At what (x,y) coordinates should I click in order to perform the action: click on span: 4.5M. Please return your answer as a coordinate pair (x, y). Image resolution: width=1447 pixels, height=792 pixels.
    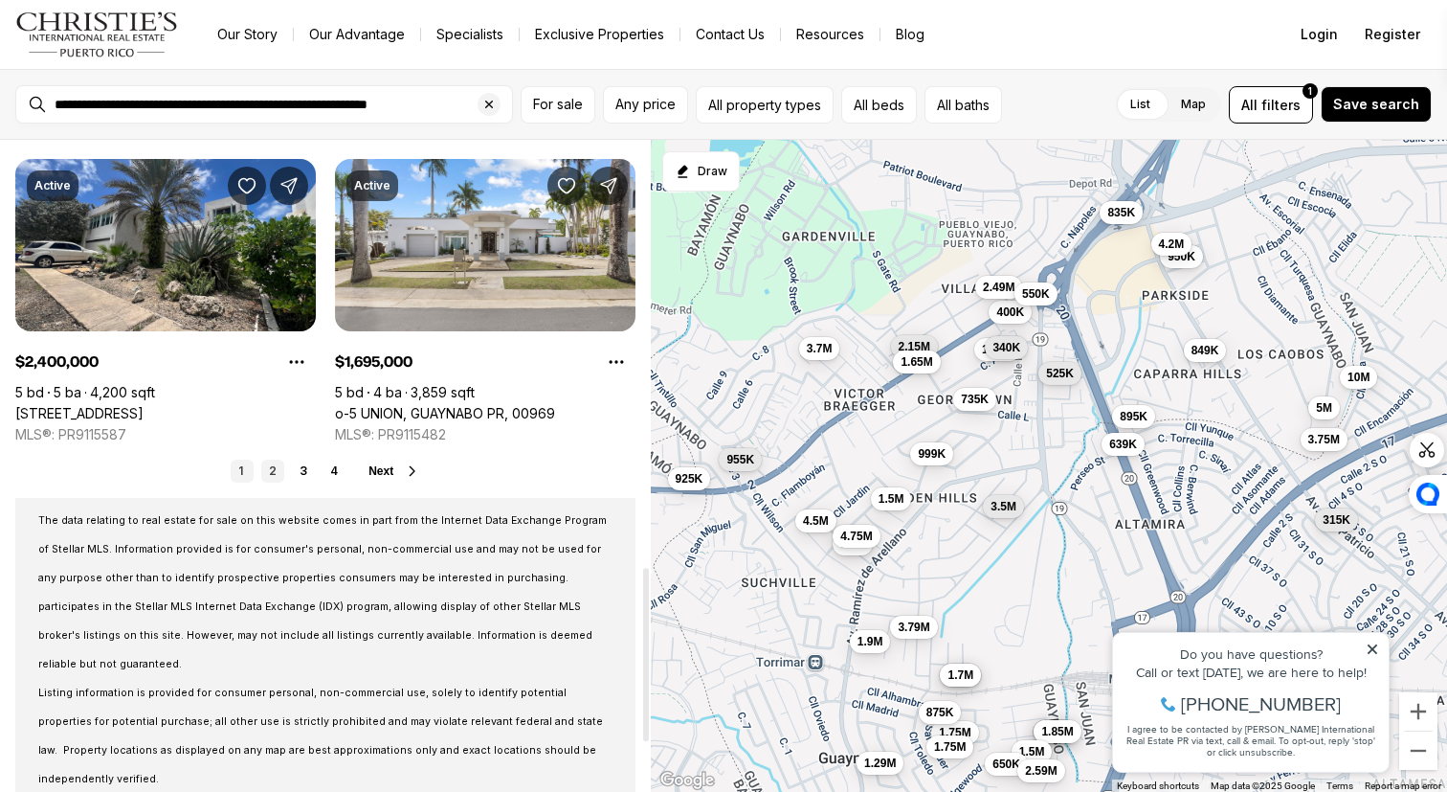
    Looking at the image, I should click on (816, 521).